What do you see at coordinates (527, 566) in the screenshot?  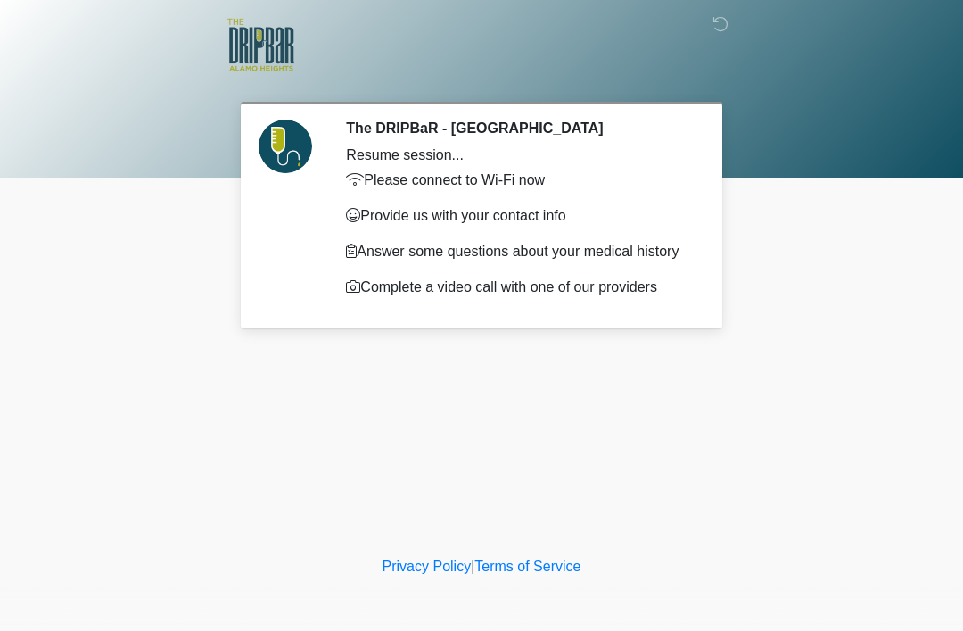 I see `a: Terms of Service` at bounding box center [527, 566].